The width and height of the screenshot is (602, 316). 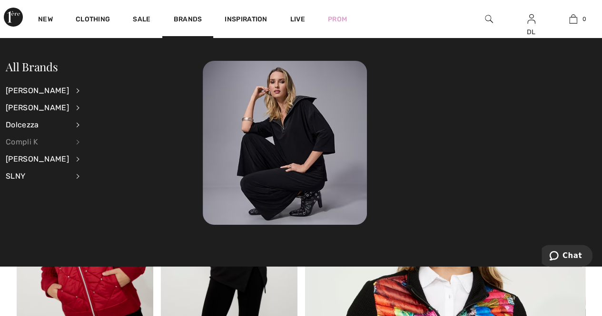 What do you see at coordinates (37, 142) in the screenshot?
I see `div: Compli K` at bounding box center [37, 142].